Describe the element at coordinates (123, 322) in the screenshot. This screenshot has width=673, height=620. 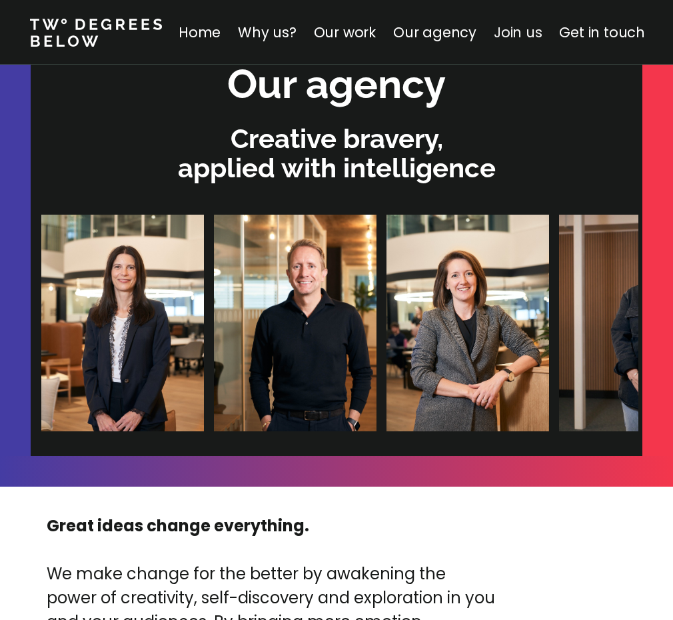
I see `img: Clare` at that location.